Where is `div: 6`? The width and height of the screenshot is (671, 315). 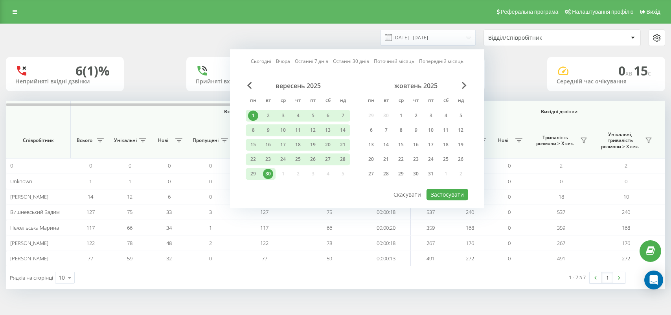 div: 6 is located at coordinates (328, 116).